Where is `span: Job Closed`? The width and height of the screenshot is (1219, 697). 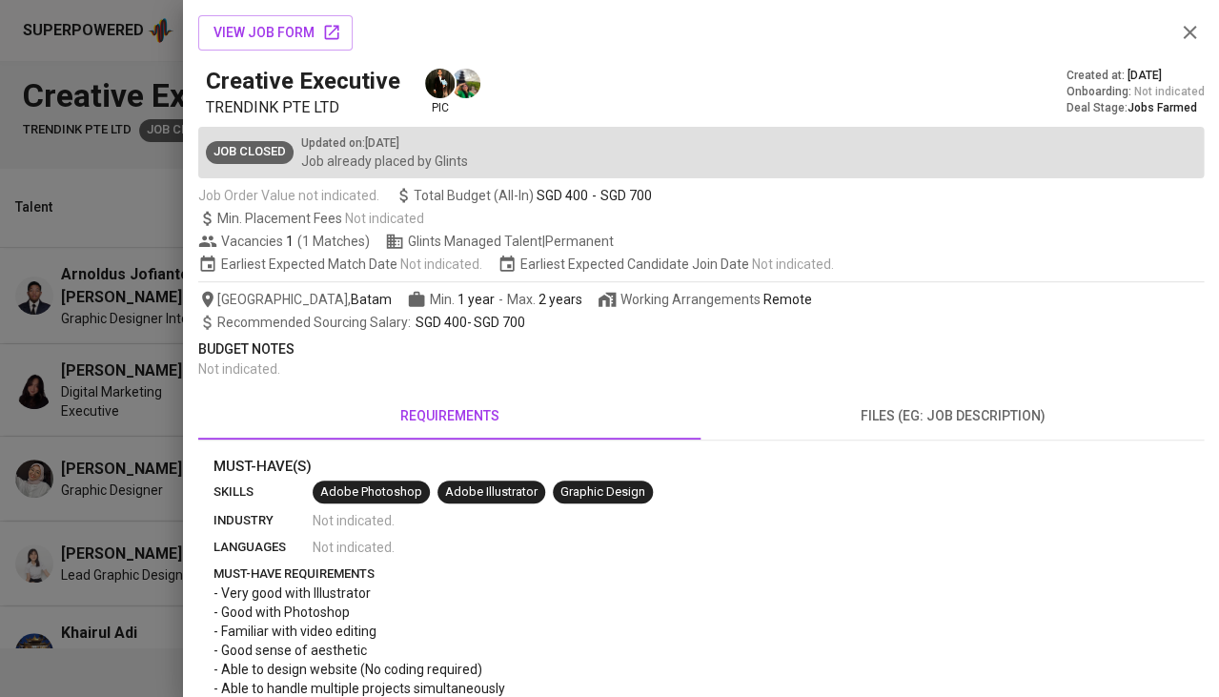
span: Job Closed is located at coordinates (250, 152).